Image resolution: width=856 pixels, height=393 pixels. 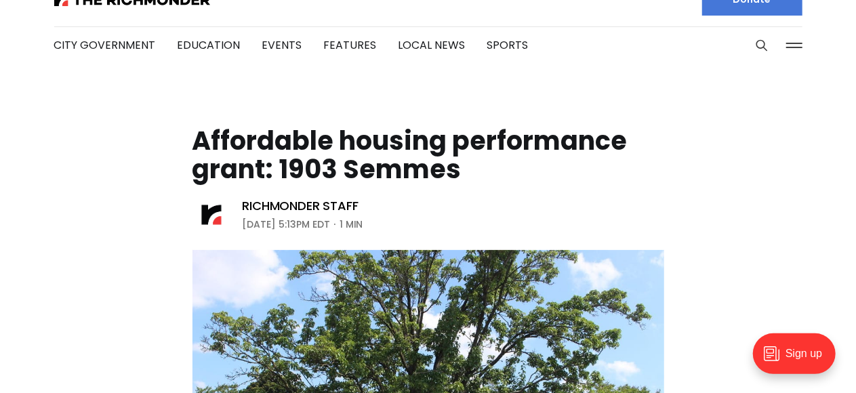 What do you see at coordinates (428, 155) in the screenshot?
I see `h1: Affordable housing performance grant: 1903 Semmes` at bounding box center [428, 155].